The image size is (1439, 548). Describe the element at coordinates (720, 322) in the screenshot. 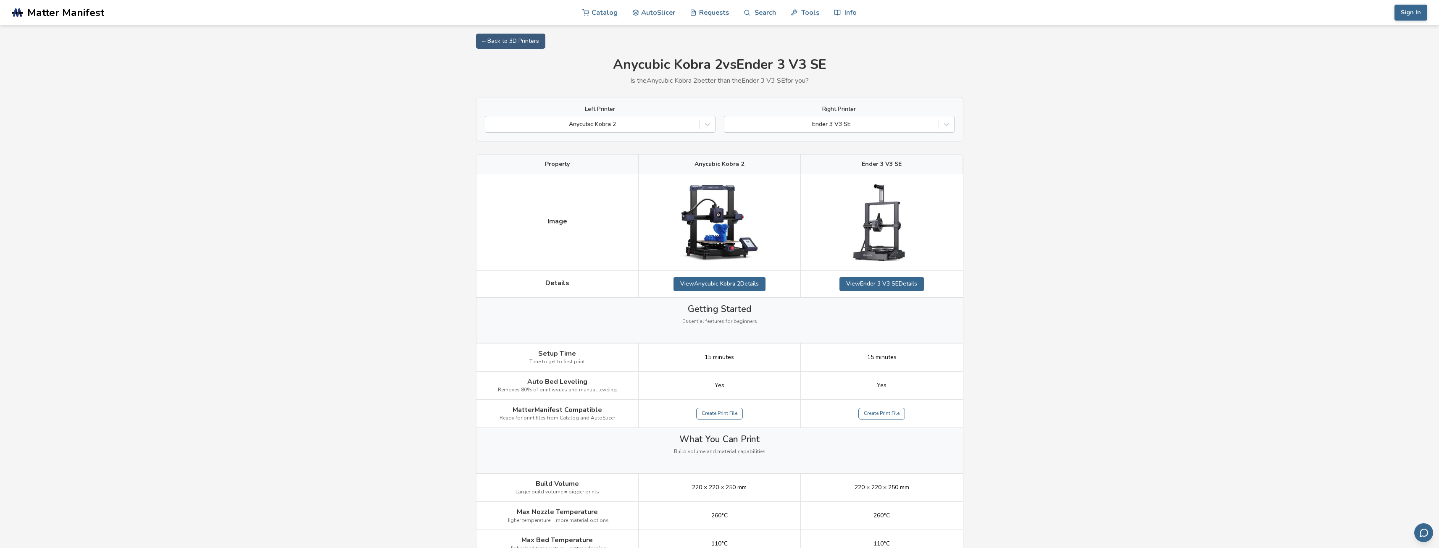

I see `span: Essential features for beginners` at that location.